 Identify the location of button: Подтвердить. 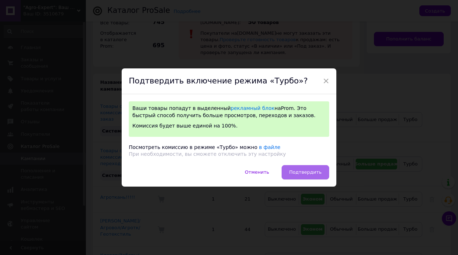
(305, 172).